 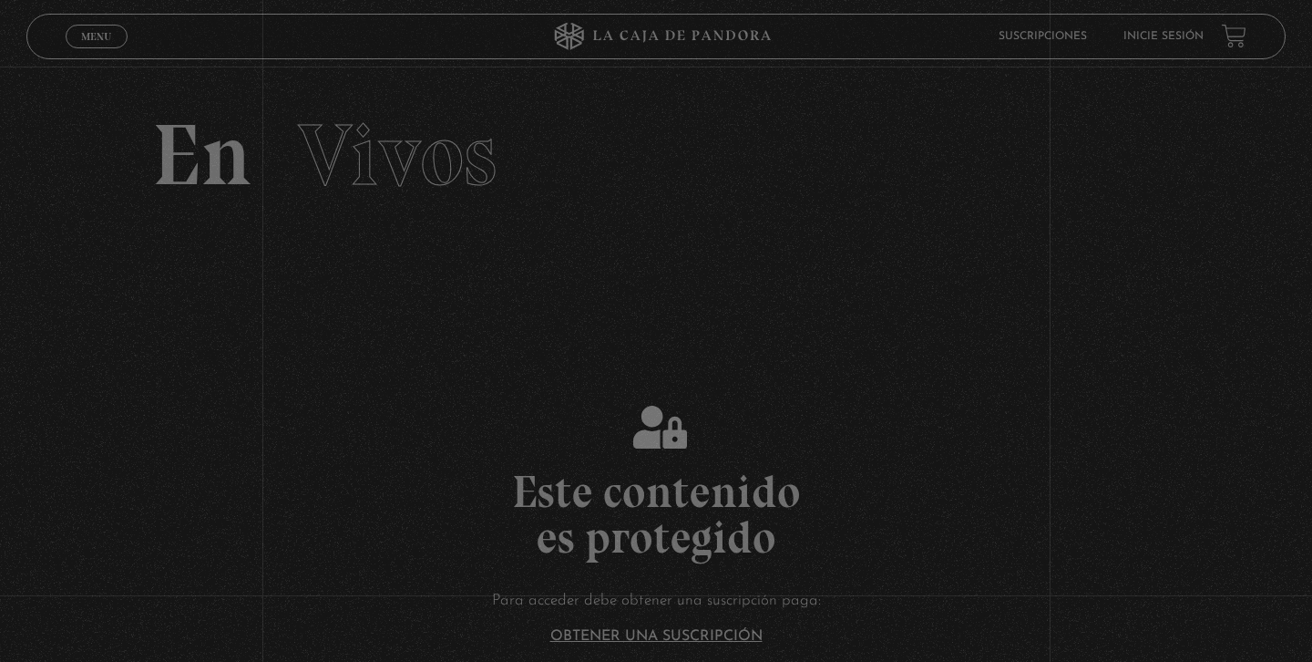 I want to click on span: Cerrar, so click(x=97, y=52).